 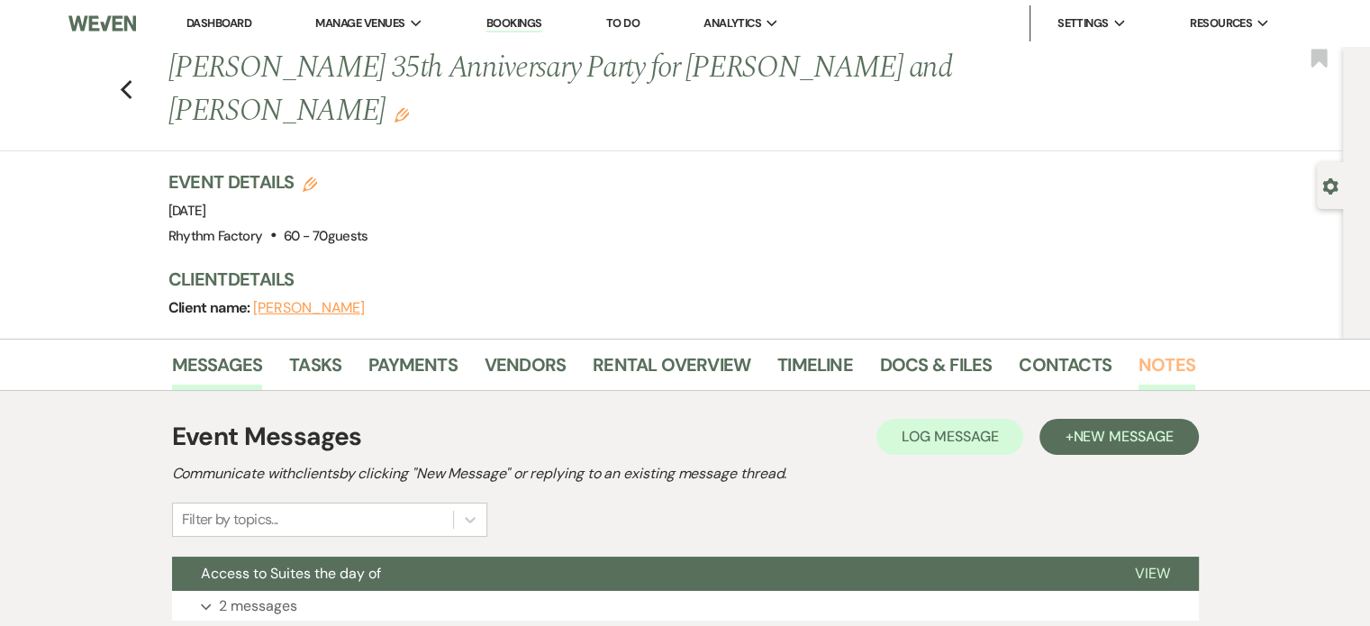 I want to click on a: Timeline, so click(x=815, y=370).